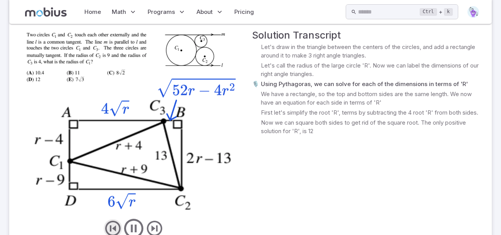  Describe the element at coordinates (161, 12) in the screenshot. I see `span: Programs` at that location.